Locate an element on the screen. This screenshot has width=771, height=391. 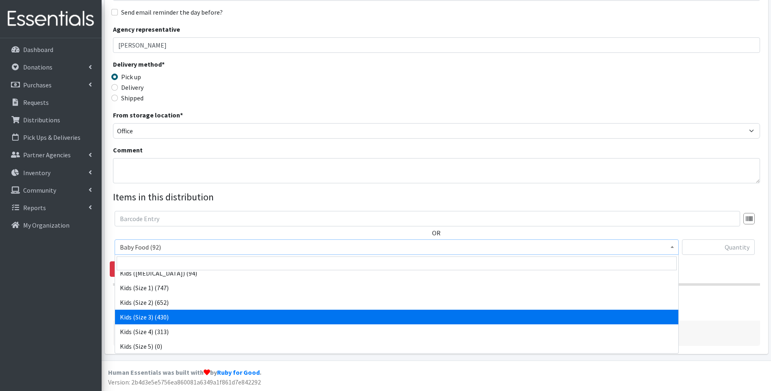
p: Donations is located at coordinates (38, 67).